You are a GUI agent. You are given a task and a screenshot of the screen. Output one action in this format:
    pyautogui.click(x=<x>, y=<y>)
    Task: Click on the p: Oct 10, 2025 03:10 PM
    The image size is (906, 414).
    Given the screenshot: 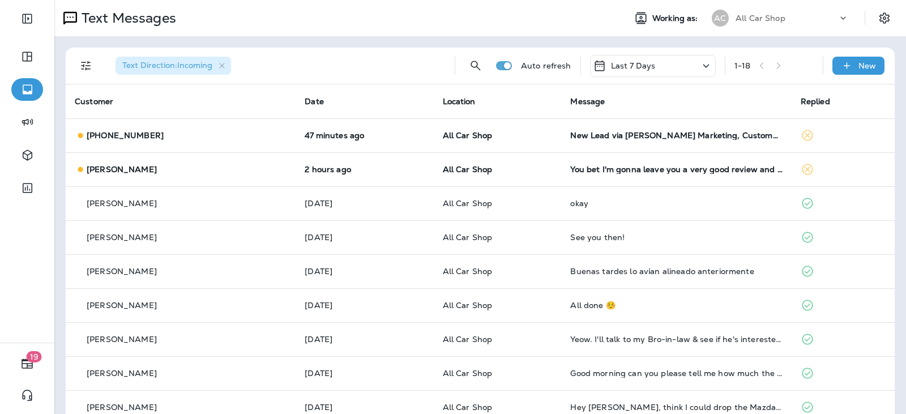 What is the action you would take?
    pyautogui.click(x=364, y=169)
    